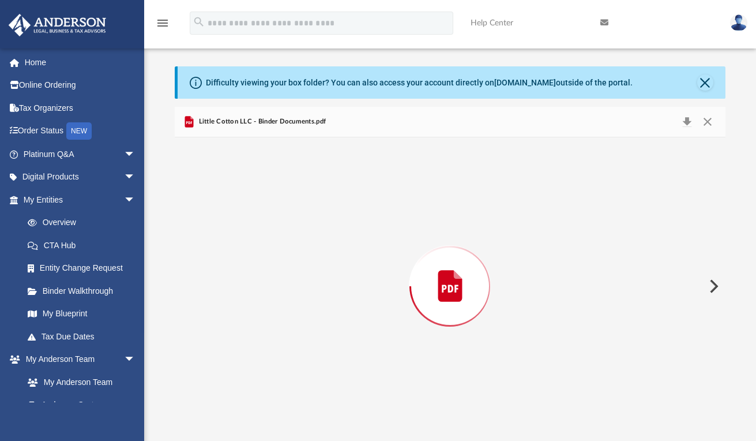 The image size is (756, 441). Describe the element at coordinates (84, 245) in the screenshot. I see `a: CTA Hub` at that location.